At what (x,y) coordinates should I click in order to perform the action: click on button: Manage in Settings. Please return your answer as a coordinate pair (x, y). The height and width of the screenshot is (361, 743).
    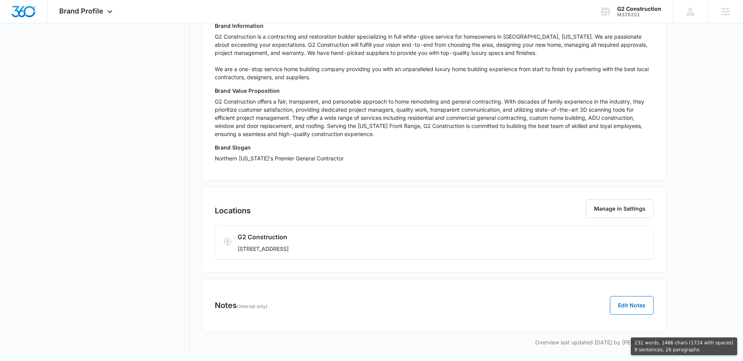
    Looking at the image, I should click on (620, 209).